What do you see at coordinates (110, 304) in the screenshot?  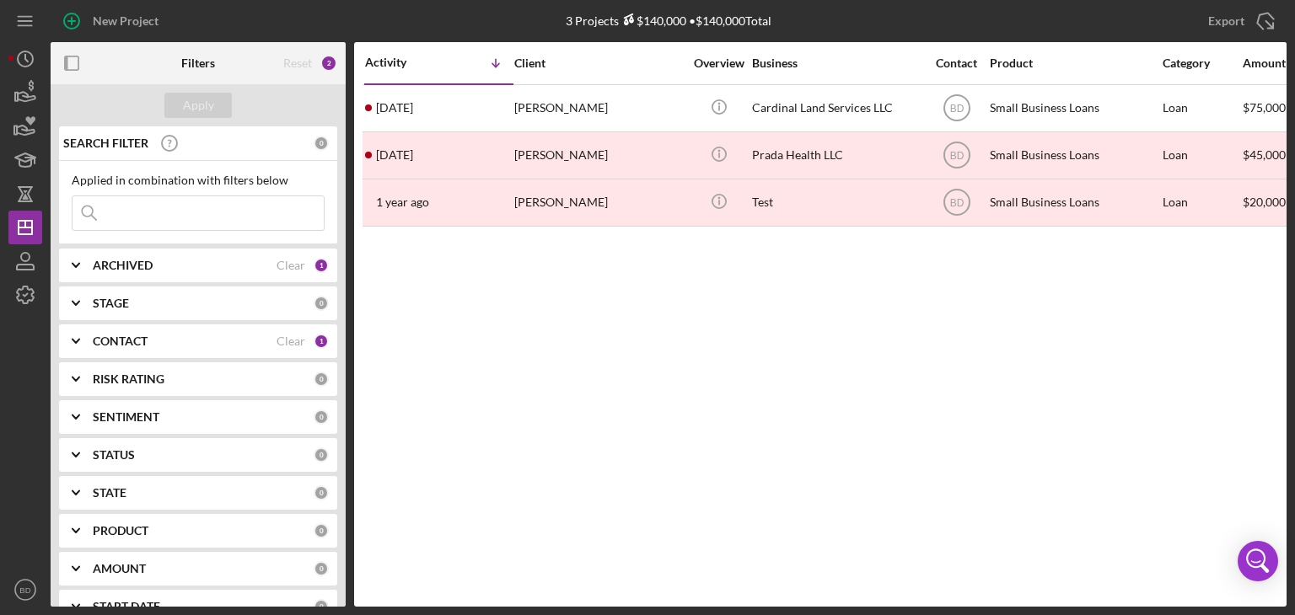 I see `b: STAGE` at bounding box center [110, 304].